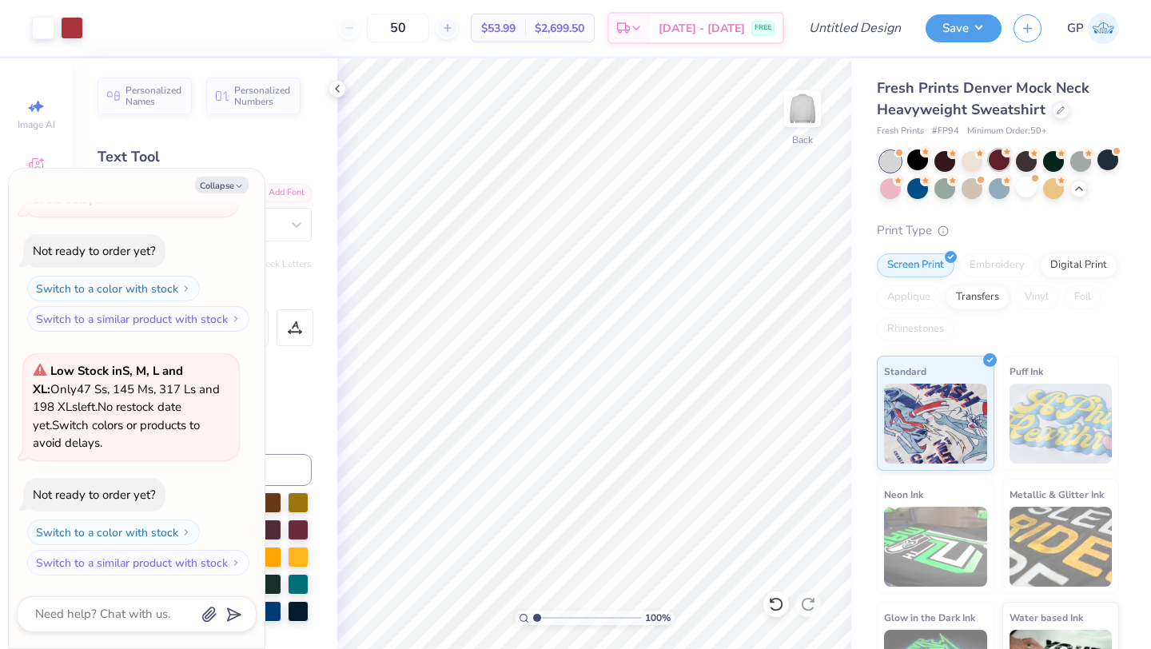  Describe the element at coordinates (153, 96) in the screenshot. I see `span: Personalized Names` at that location.